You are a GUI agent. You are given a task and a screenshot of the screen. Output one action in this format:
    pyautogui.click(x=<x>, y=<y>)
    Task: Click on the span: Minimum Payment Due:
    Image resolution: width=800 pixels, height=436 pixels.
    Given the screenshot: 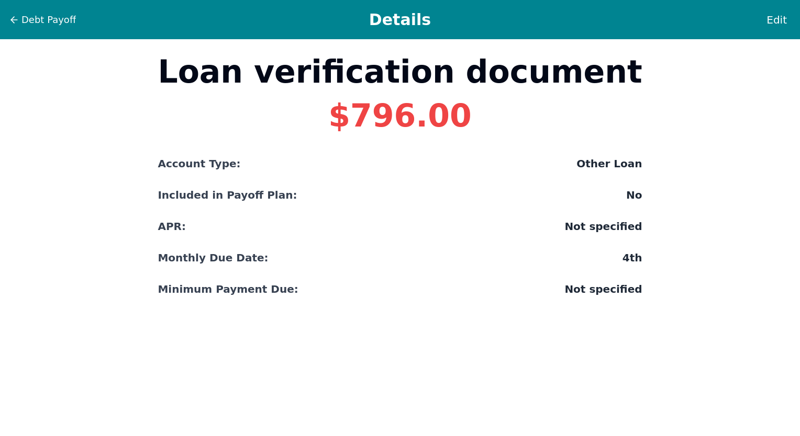 What is the action you would take?
    pyautogui.click(x=228, y=289)
    